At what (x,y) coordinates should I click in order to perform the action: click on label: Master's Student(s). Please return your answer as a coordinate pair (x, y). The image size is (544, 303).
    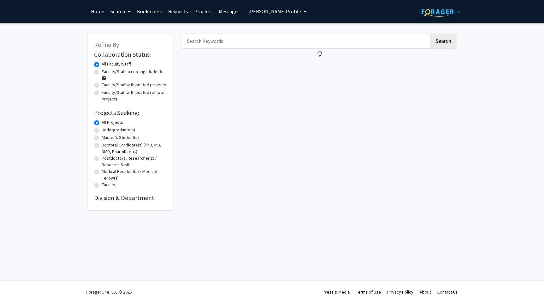
    Looking at the image, I should click on (120, 137).